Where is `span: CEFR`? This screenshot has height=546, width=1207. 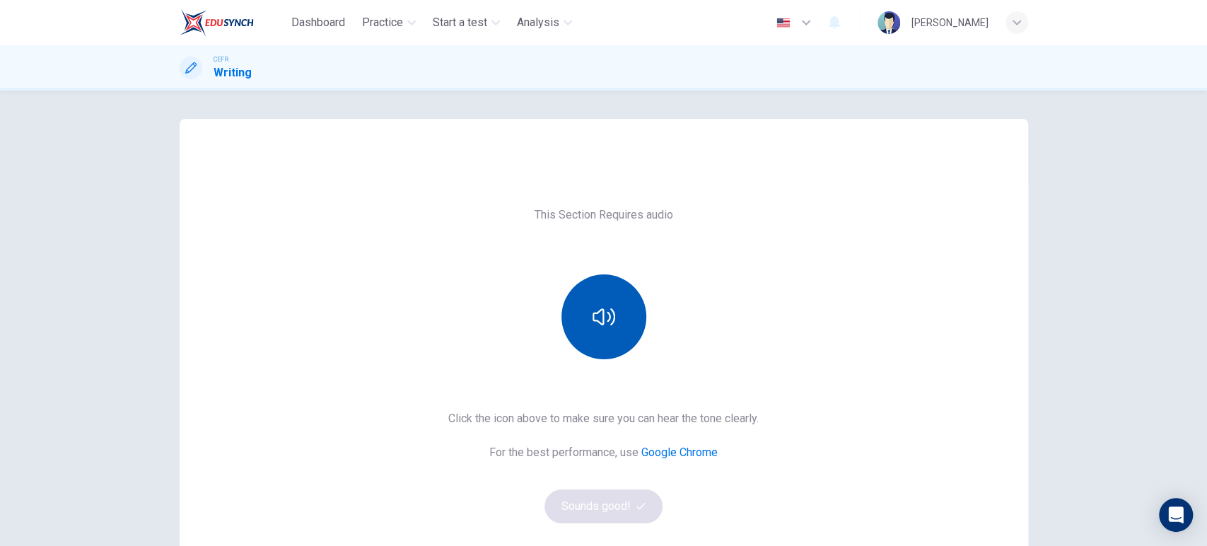 span: CEFR is located at coordinates (221, 59).